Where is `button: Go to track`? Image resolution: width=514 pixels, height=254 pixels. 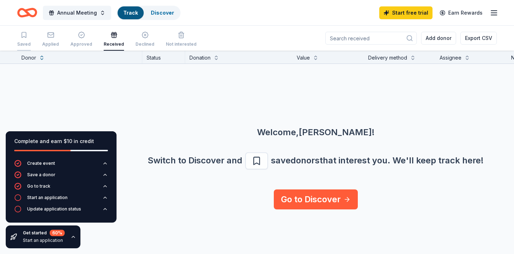 button: Go to track is located at coordinates (61, 189).